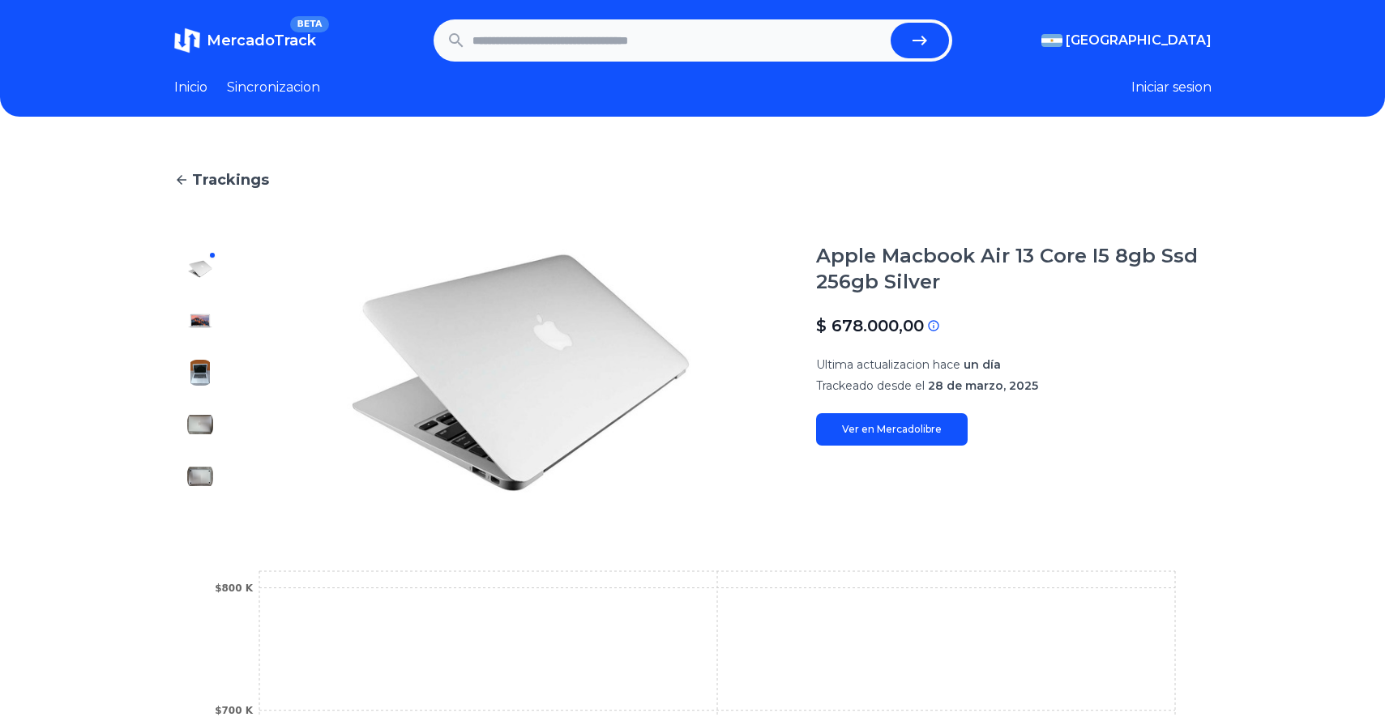 Image resolution: width=1385 pixels, height=717 pixels. Describe the element at coordinates (261, 41) in the screenshot. I see `span: MercadoTrack` at that location.